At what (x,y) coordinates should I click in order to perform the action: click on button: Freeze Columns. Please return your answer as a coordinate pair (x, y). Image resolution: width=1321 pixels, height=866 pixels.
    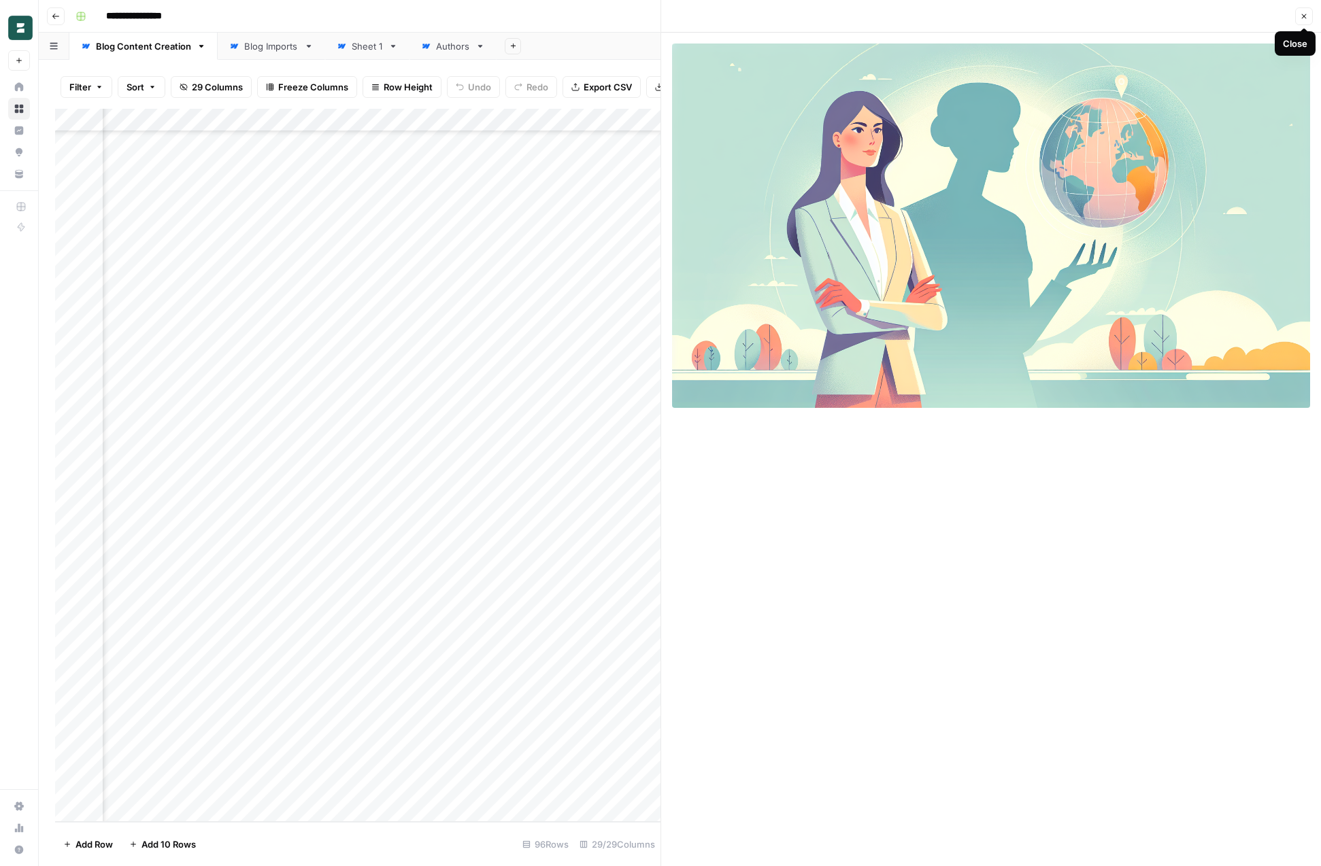
    Looking at the image, I should click on (307, 87).